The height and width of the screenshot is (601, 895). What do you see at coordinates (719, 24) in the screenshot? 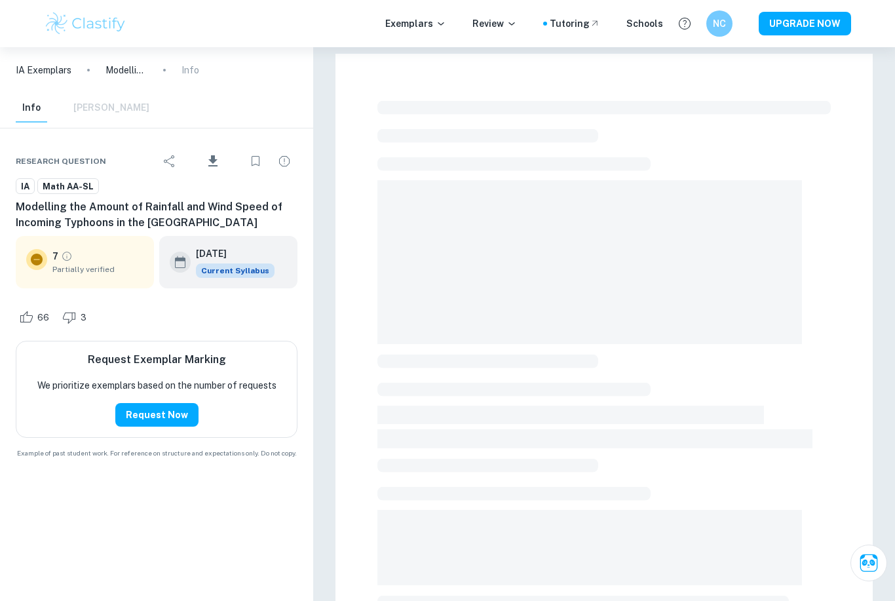
I see `button: NC` at bounding box center [719, 24].